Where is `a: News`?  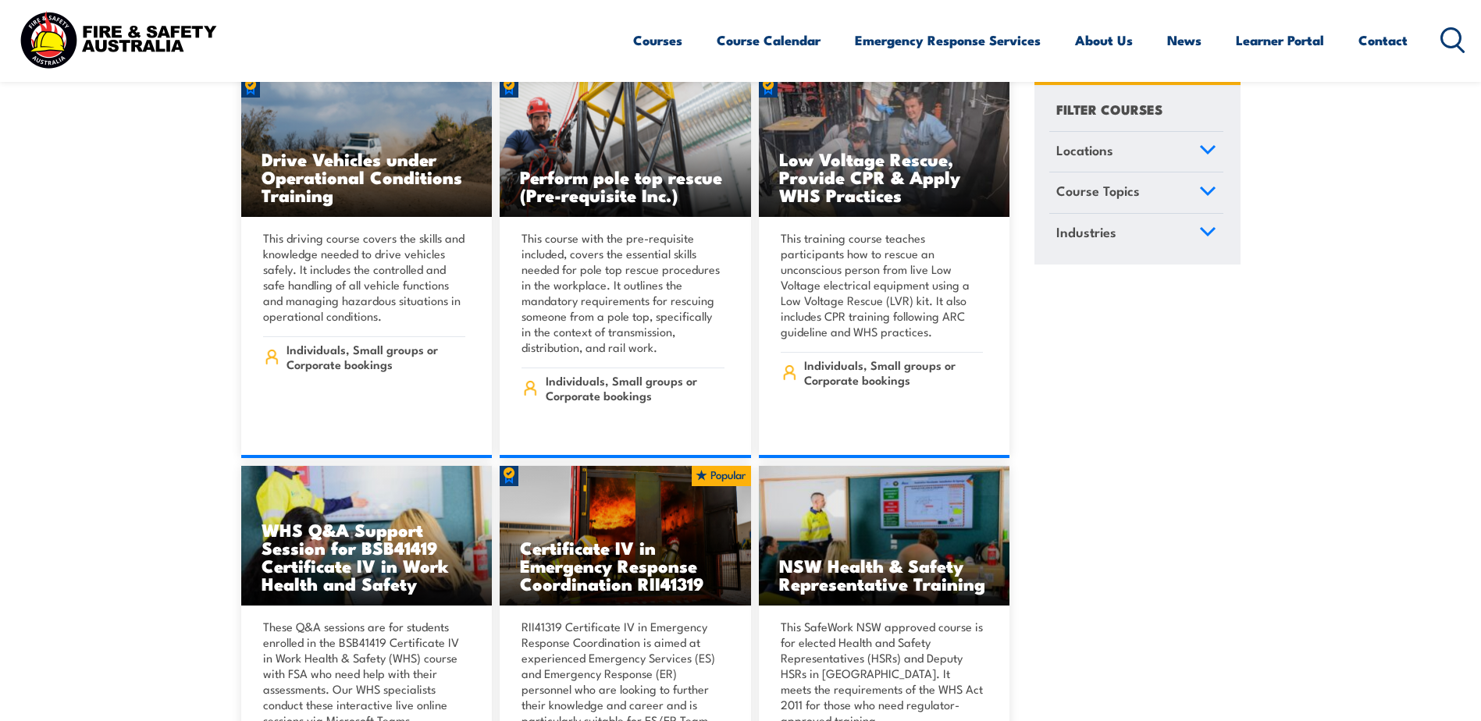 a: News is located at coordinates (1184, 40).